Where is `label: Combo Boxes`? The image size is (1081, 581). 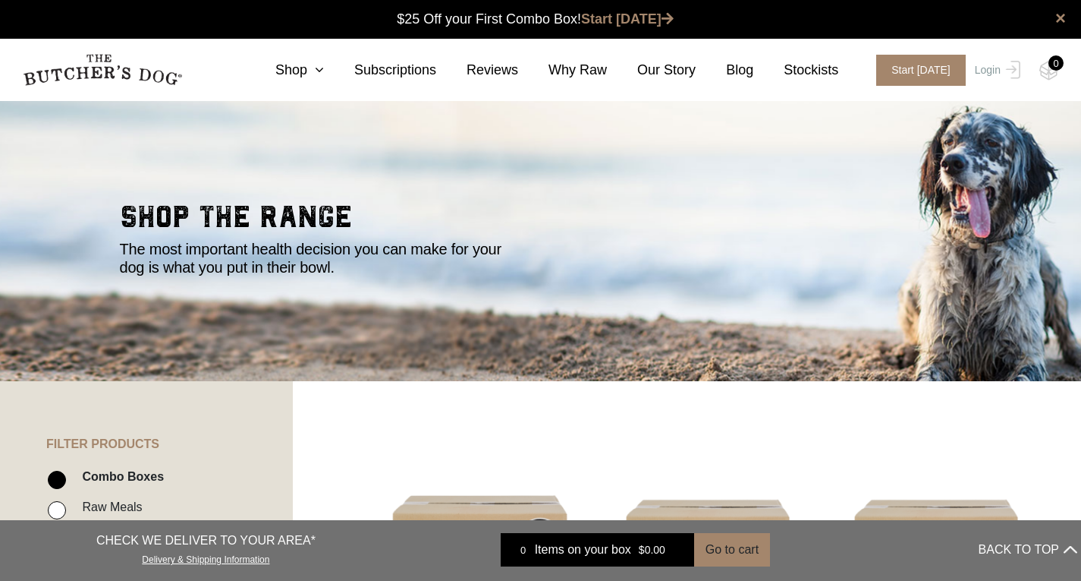 label: Combo Boxes is located at coordinates (119, 476).